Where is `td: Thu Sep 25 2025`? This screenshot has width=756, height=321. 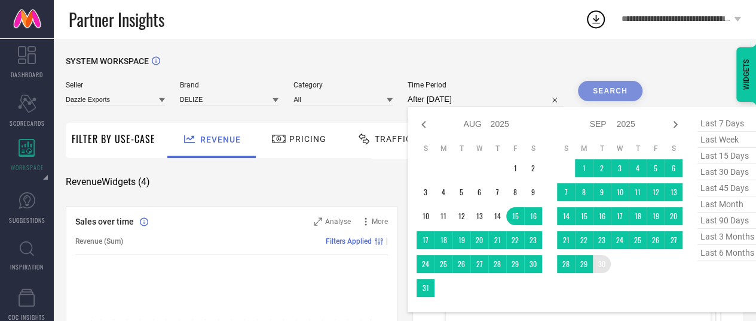
td: Thu Sep 25 2025 is located at coordinates (638, 240).